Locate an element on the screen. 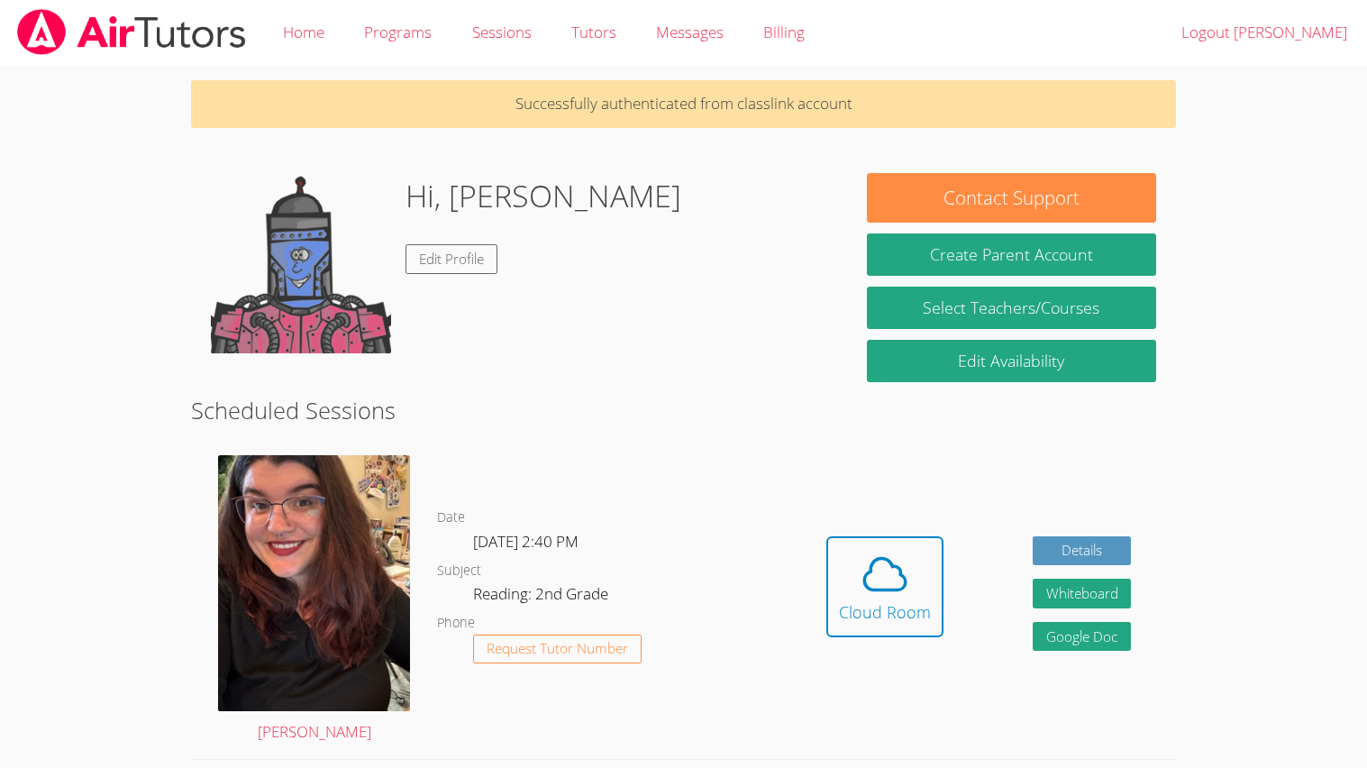 This screenshot has width=1367, height=768. dd: Reading: 2nd Grade is located at coordinates (543, 597).